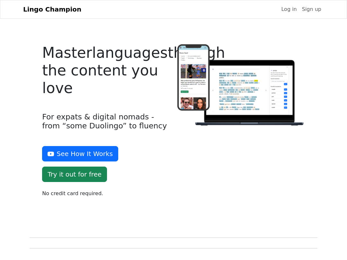 The height and width of the screenshot is (260, 347). Describe the element at coordinates (312, 9) in the screenshot. I see `a: Sign up` at that location.